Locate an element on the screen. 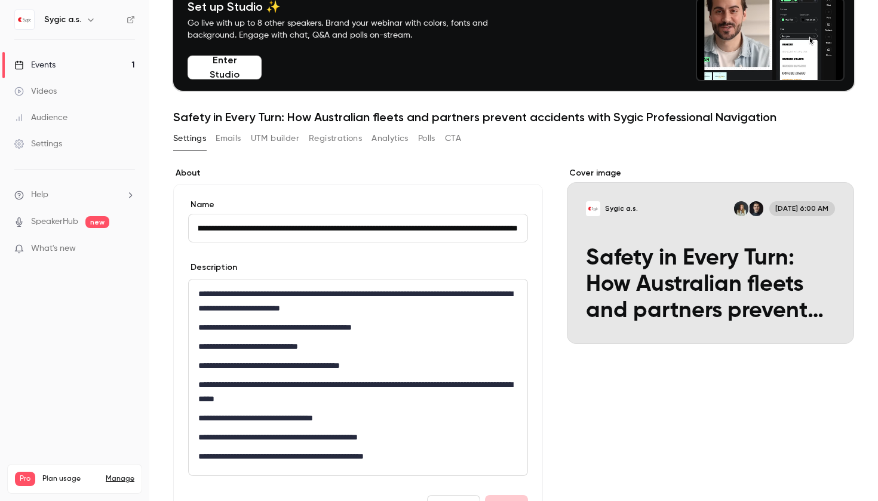  button: Emails is located at coordinates (228, 139).